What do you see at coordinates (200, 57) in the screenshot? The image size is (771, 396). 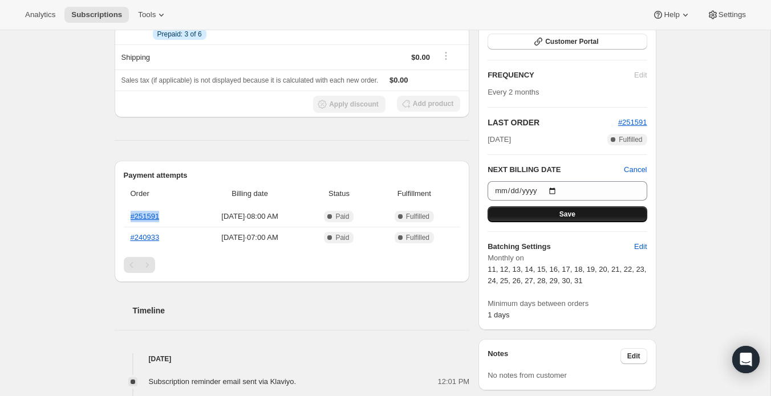 I see `th: Shipping` at bounding box center [200, 57].